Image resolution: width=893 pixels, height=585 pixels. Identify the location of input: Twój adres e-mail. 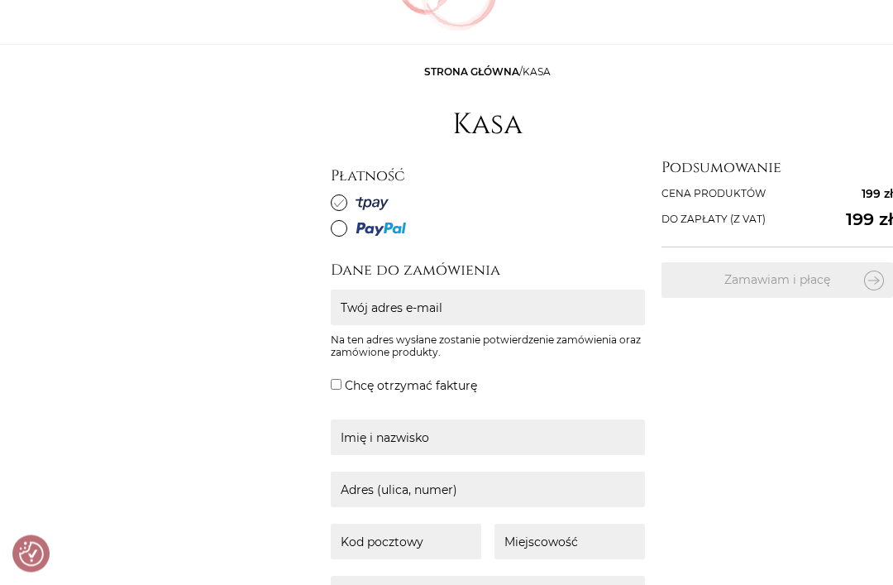
(488, 308).